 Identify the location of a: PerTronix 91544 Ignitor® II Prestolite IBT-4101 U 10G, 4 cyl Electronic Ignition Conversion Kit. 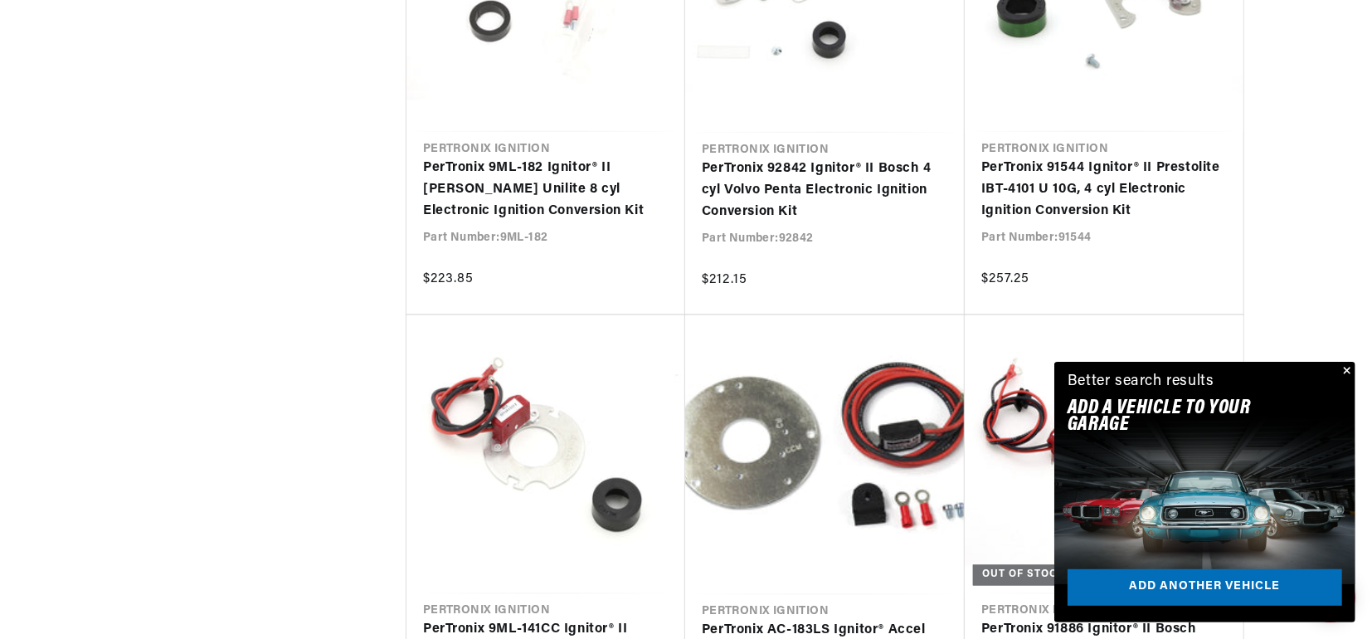
(1104, 189).